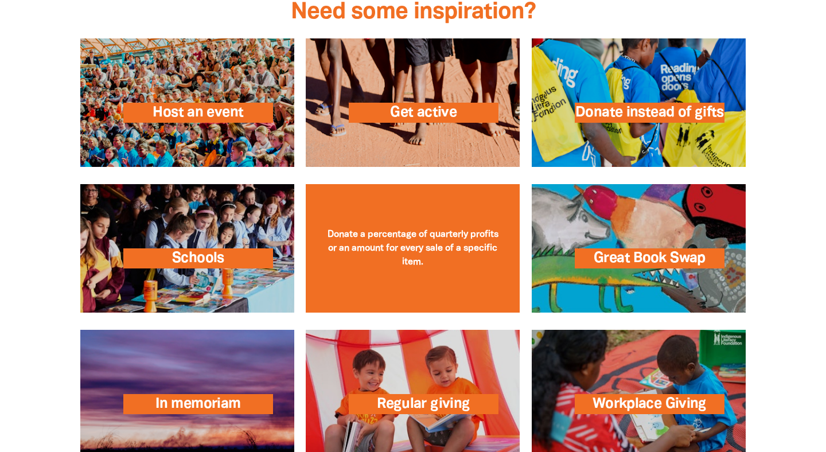 The width and height of the screenshot is (826, 452). Describe the element at coordinates (639, 248) in the screenshot. I see `a: Great Book Swap` at that location.